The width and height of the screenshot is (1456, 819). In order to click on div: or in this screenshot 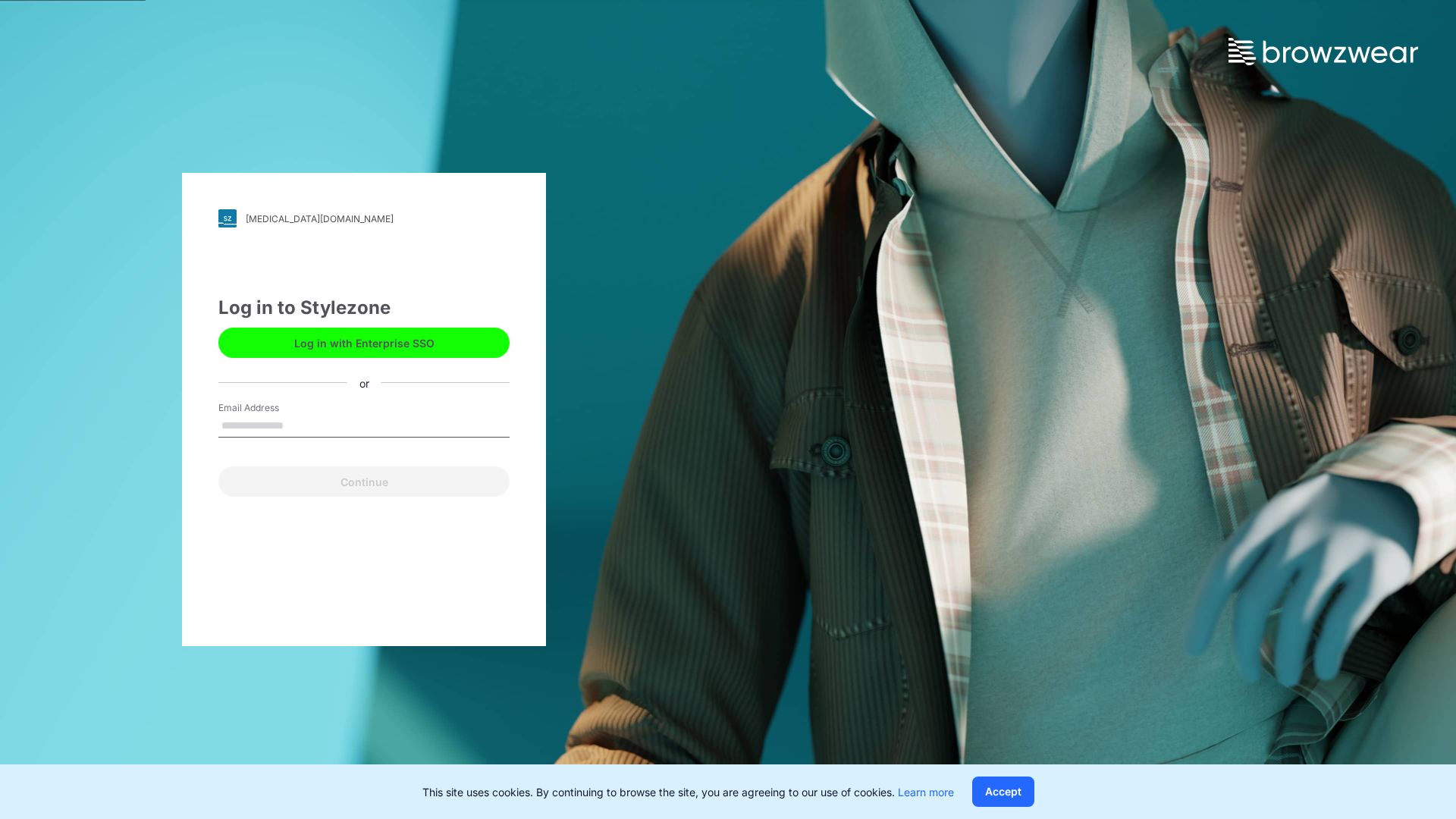, I will do `click(364, 382)`.